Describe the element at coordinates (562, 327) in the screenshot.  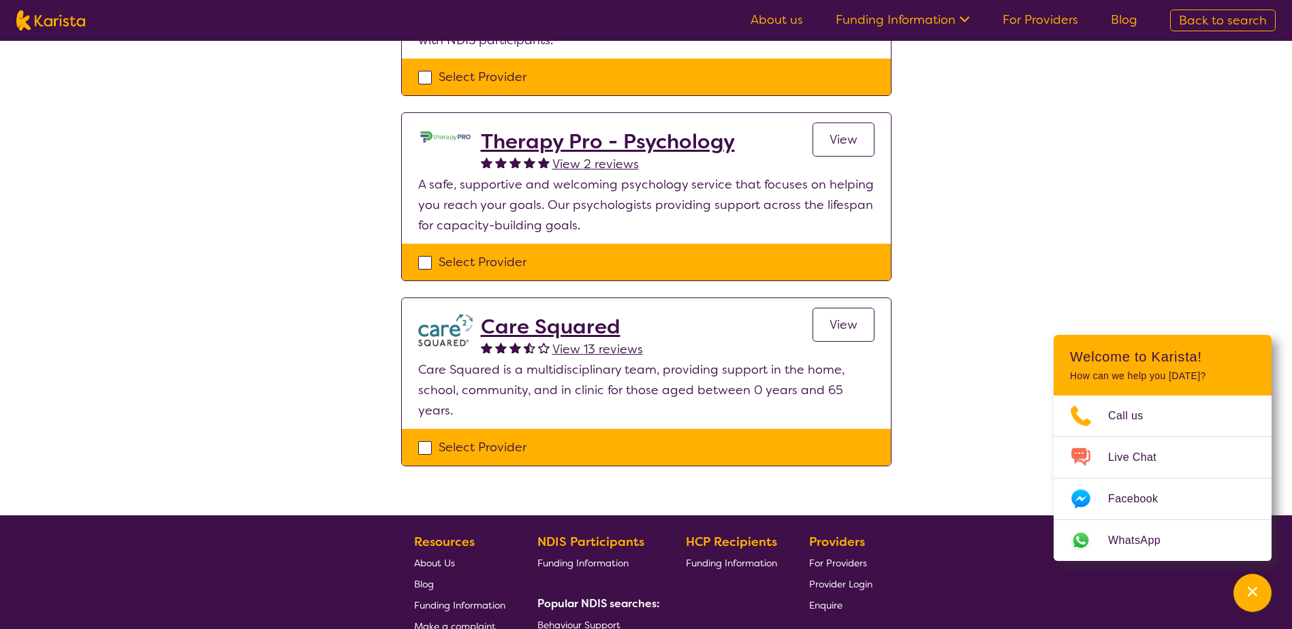
I see `h2: Care Squared` at that location.